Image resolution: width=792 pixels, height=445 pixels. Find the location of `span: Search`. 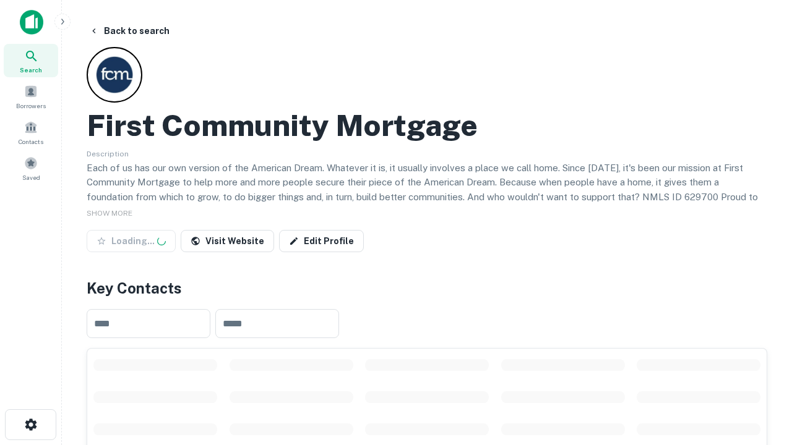

span: Search is located at coordinates (31, 70).